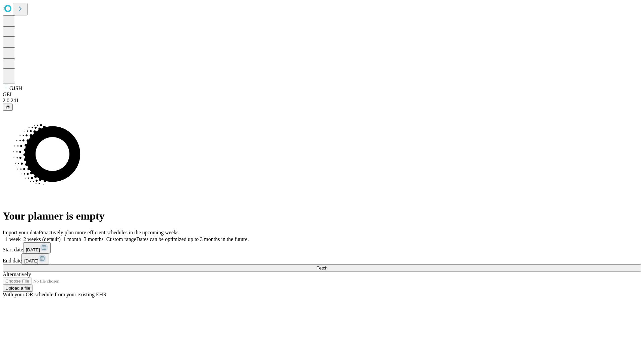 The height and width of the screenshot is (362, 644). Describe the element at coordinates (322, 216) in the screenshot. I see `h1: Your planner is empty` at that location.